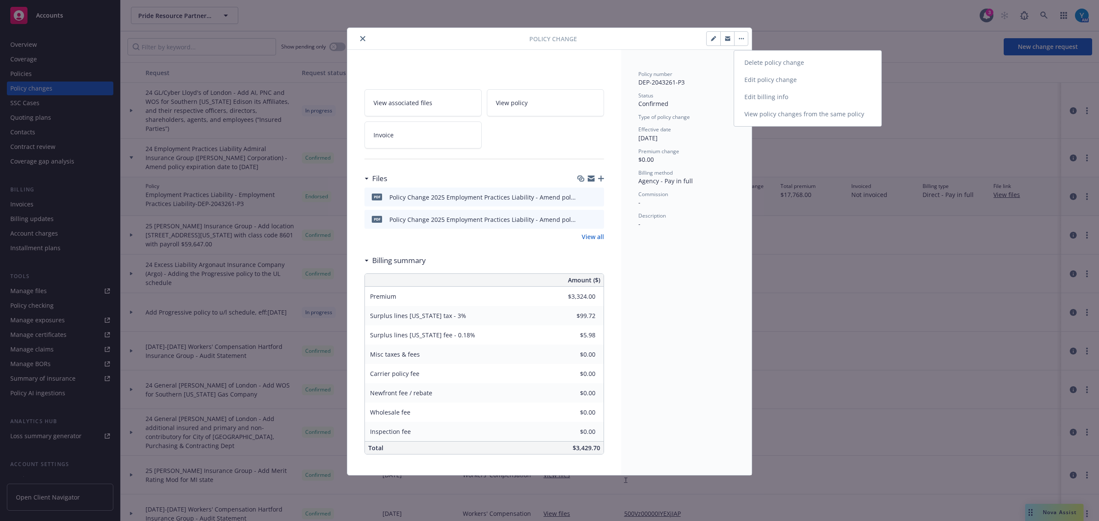 Image resolution: width=1099 pixels, height=521 pixels. Describe the element at coordinates (383, 135) in the screenshot. I see `span: Invoice` at that location.